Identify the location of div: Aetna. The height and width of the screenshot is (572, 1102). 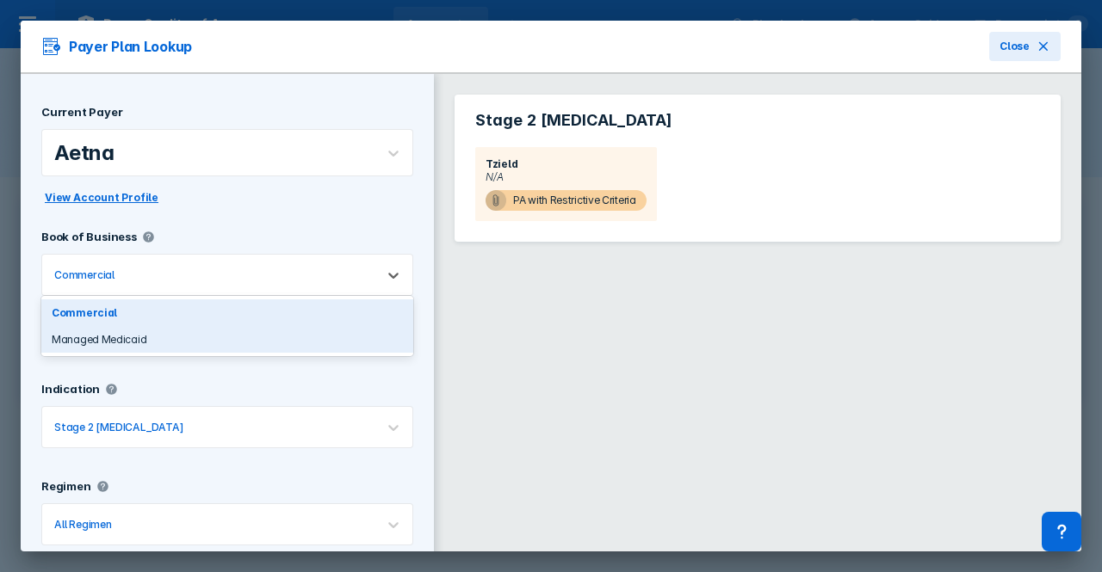
(84, 152).